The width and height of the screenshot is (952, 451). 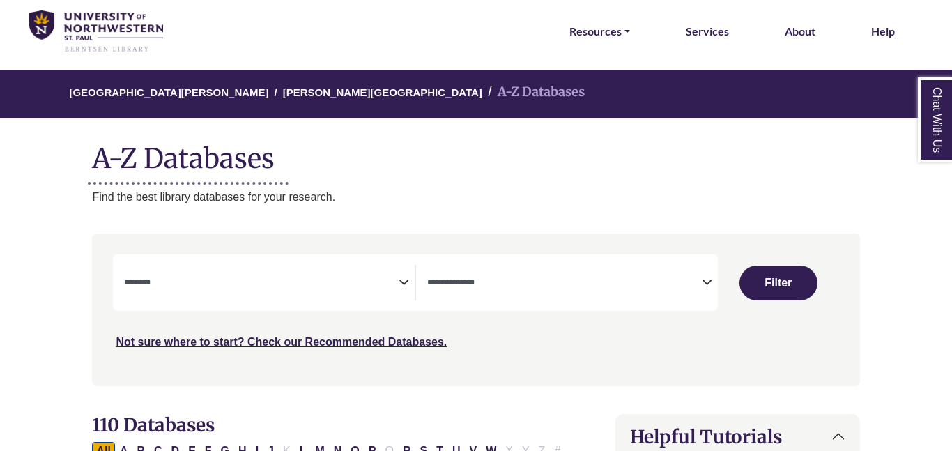 I want to click on span: 110 Databases, so click(x=153, y=424).